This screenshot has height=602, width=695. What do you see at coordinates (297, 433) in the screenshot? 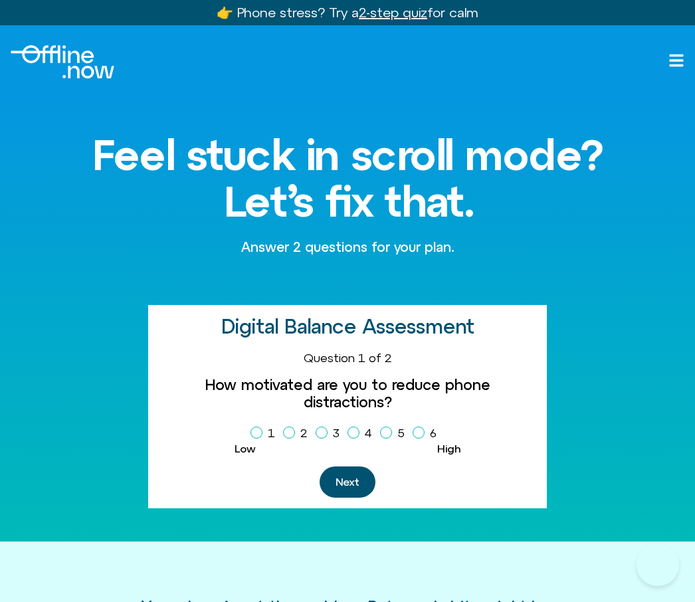
I see `label: 2` at bounding box center [297, 433].